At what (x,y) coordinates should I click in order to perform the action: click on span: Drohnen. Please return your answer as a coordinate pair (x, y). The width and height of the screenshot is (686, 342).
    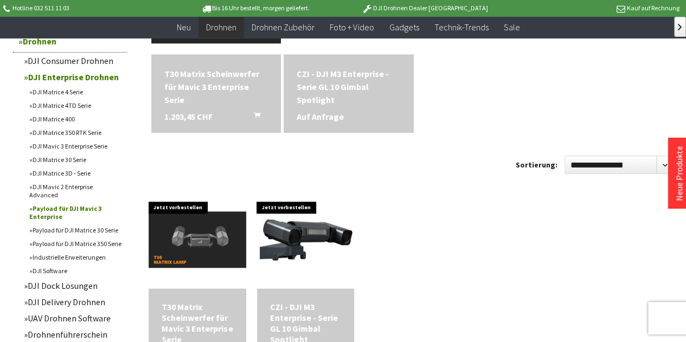
    Looking at the image, I should click on (221, 27).